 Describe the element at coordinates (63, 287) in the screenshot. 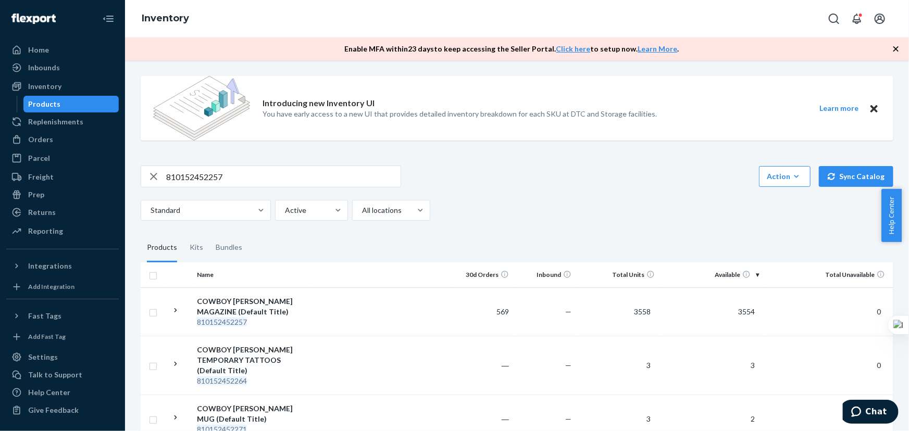

I see `a: Add Integration` at that location.